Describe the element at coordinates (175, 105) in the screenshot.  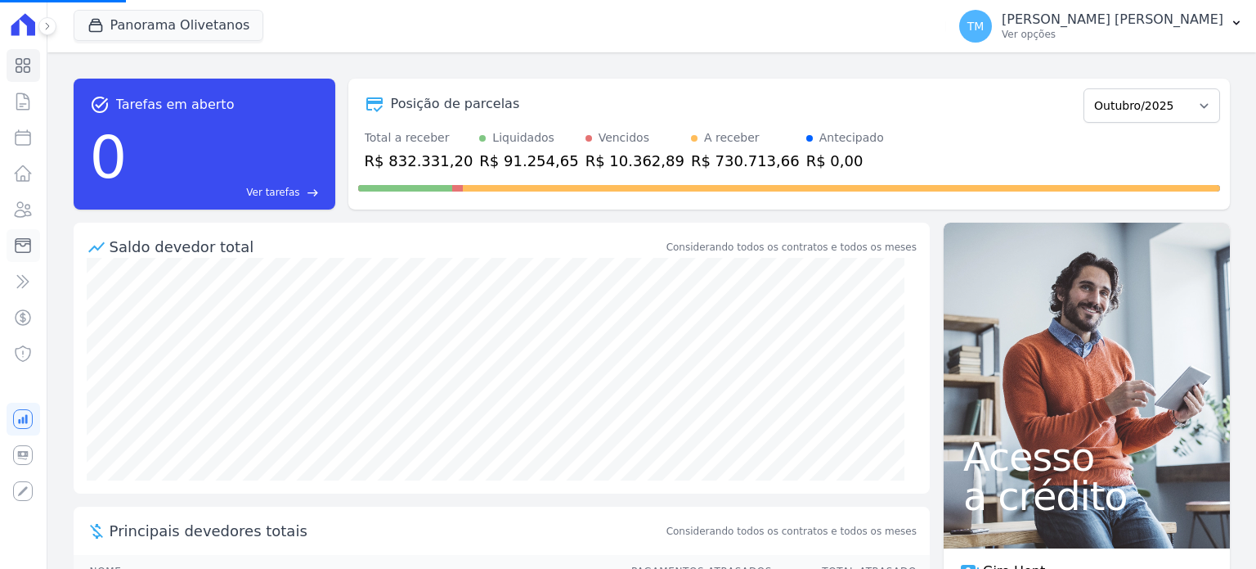
I see `span: Tarefas em aberto` at that location.